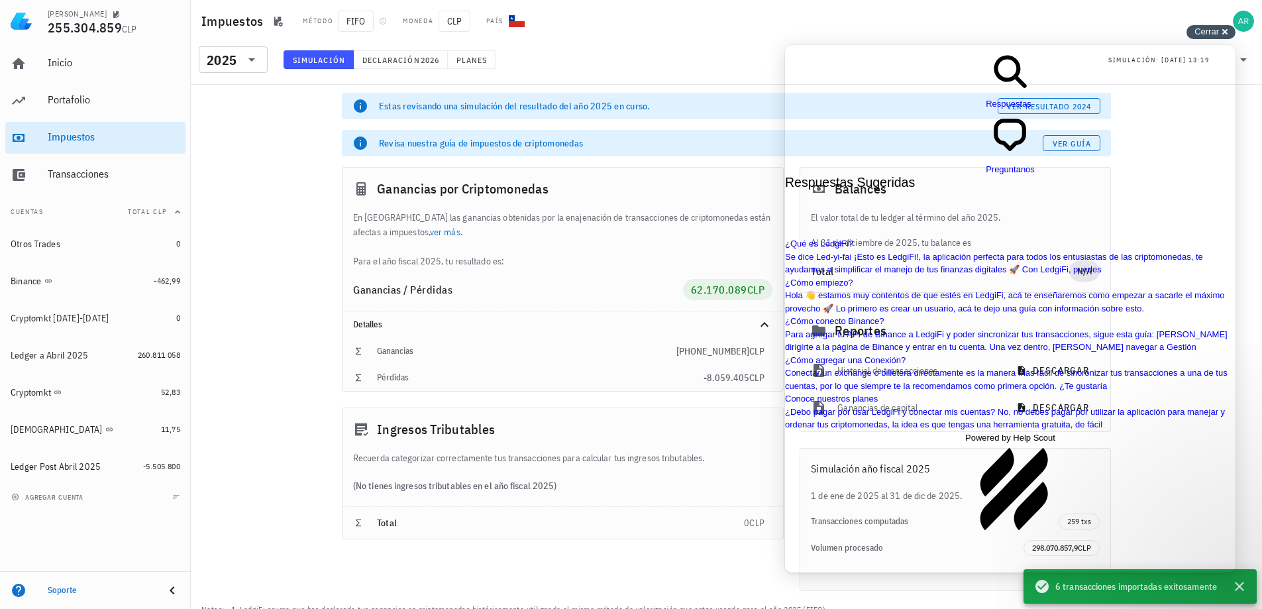  Describe the element at coordinates (472, 60) in the screenshot. I see `span: Planes` at that location.